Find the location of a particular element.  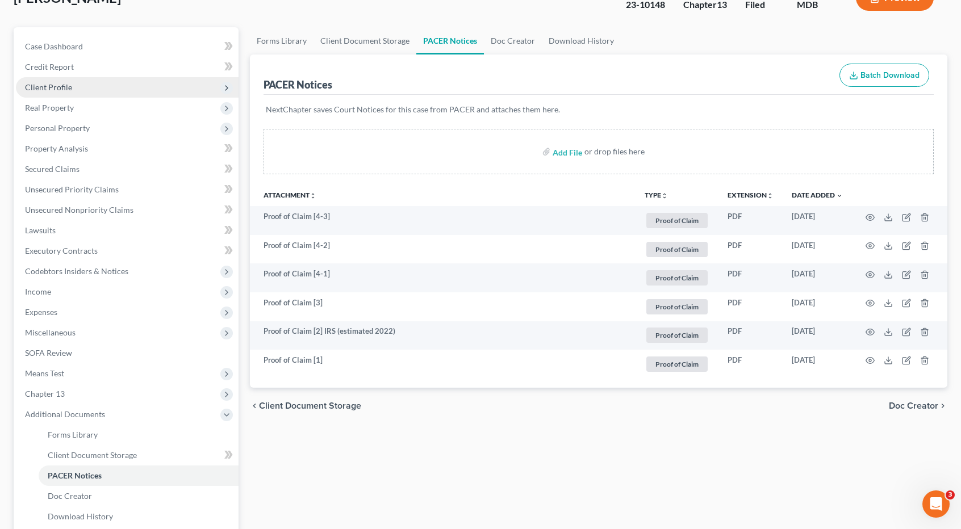

span: Chapter 13 is located at coordinates (45, 394).